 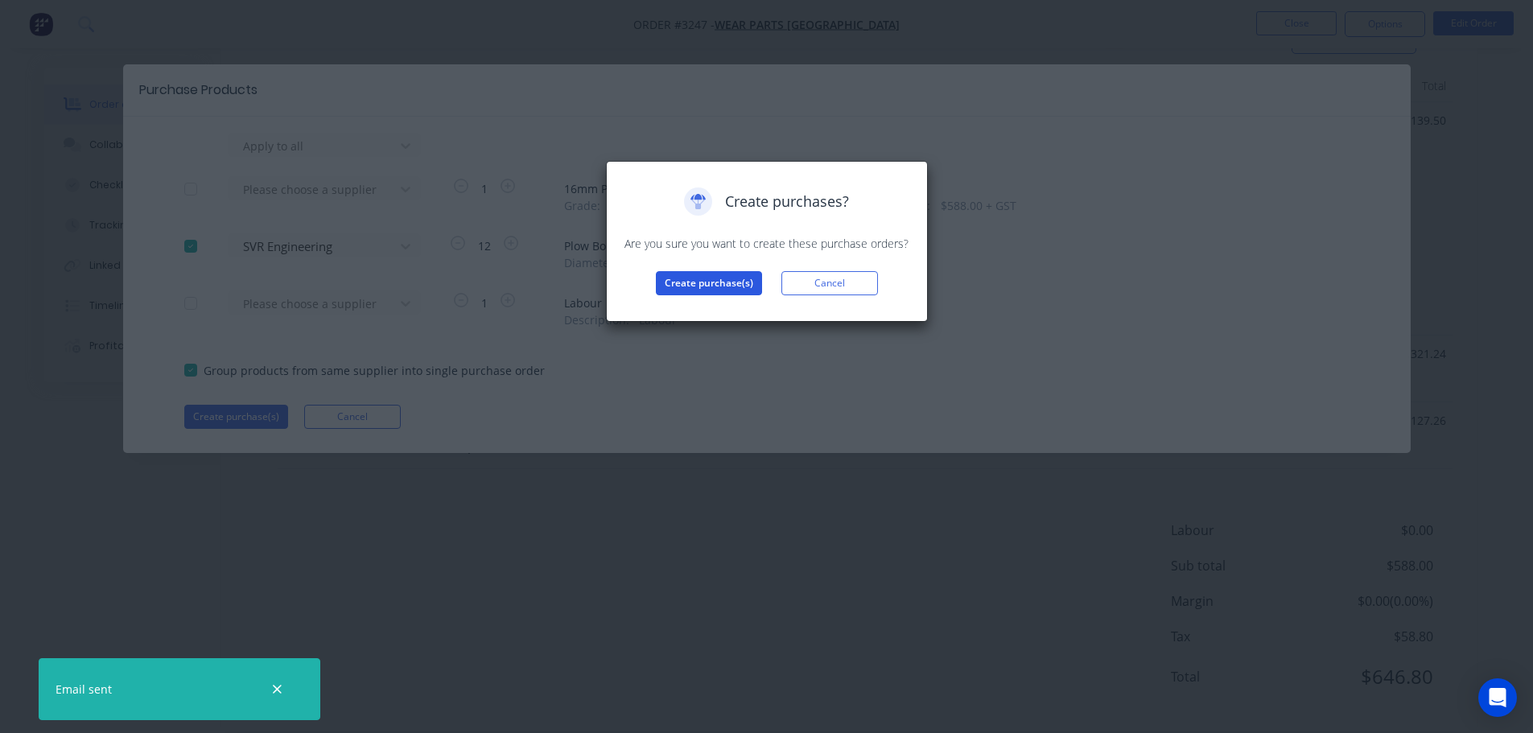 I want to click on div: Email sent, so click(x=84, y=689).